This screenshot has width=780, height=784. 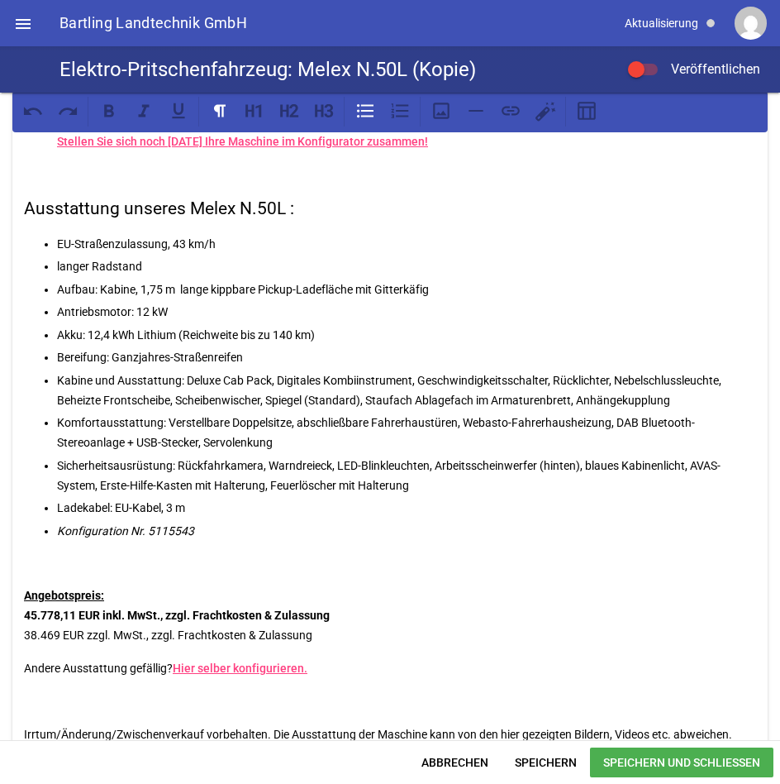 What do you see at coordinates (407, 357) in the screenshot?
I see `p: Bereifung: Ganzjahres-Straßenreifen` at bounding box center [407, 357].